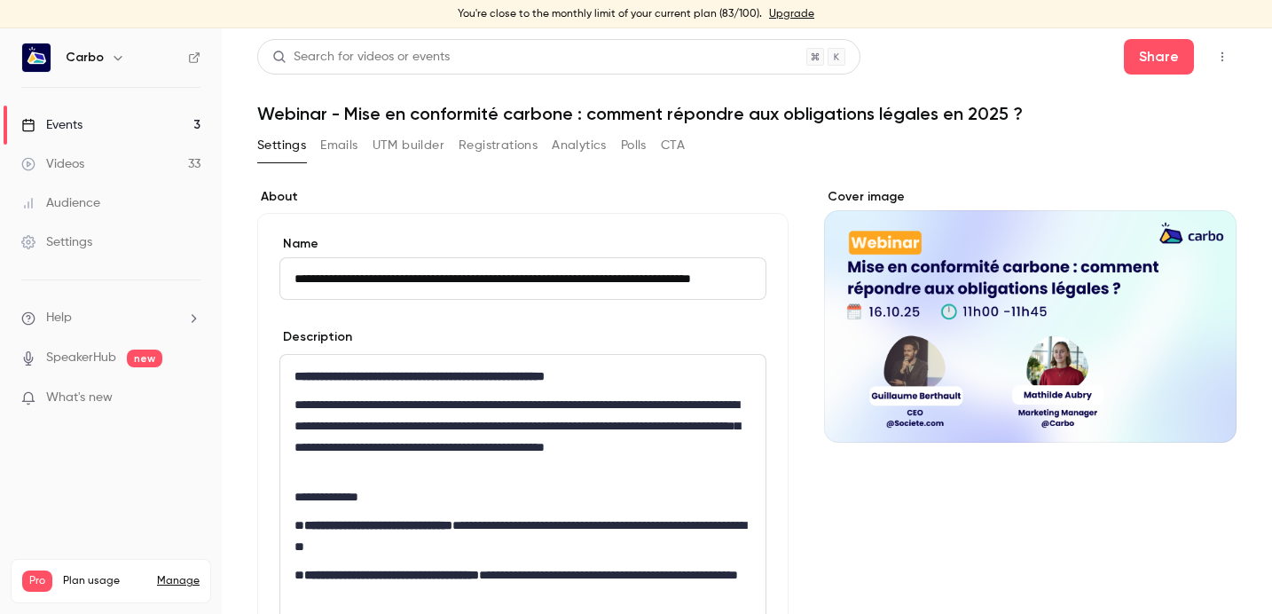 This screenshot has height=614, width=1272. Describe the element at coordinates (1158, 57) in the screenshot. I see `button: Share` at that location.